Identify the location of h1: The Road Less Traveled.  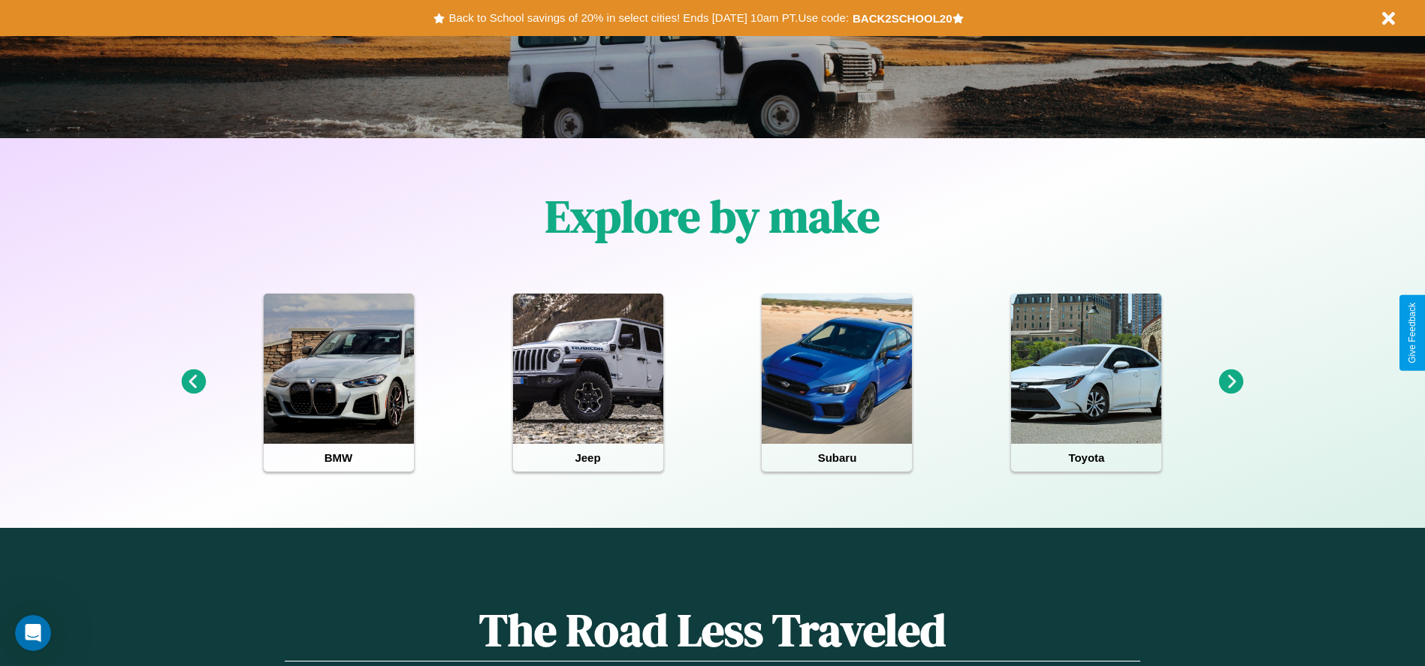
(712, 630).